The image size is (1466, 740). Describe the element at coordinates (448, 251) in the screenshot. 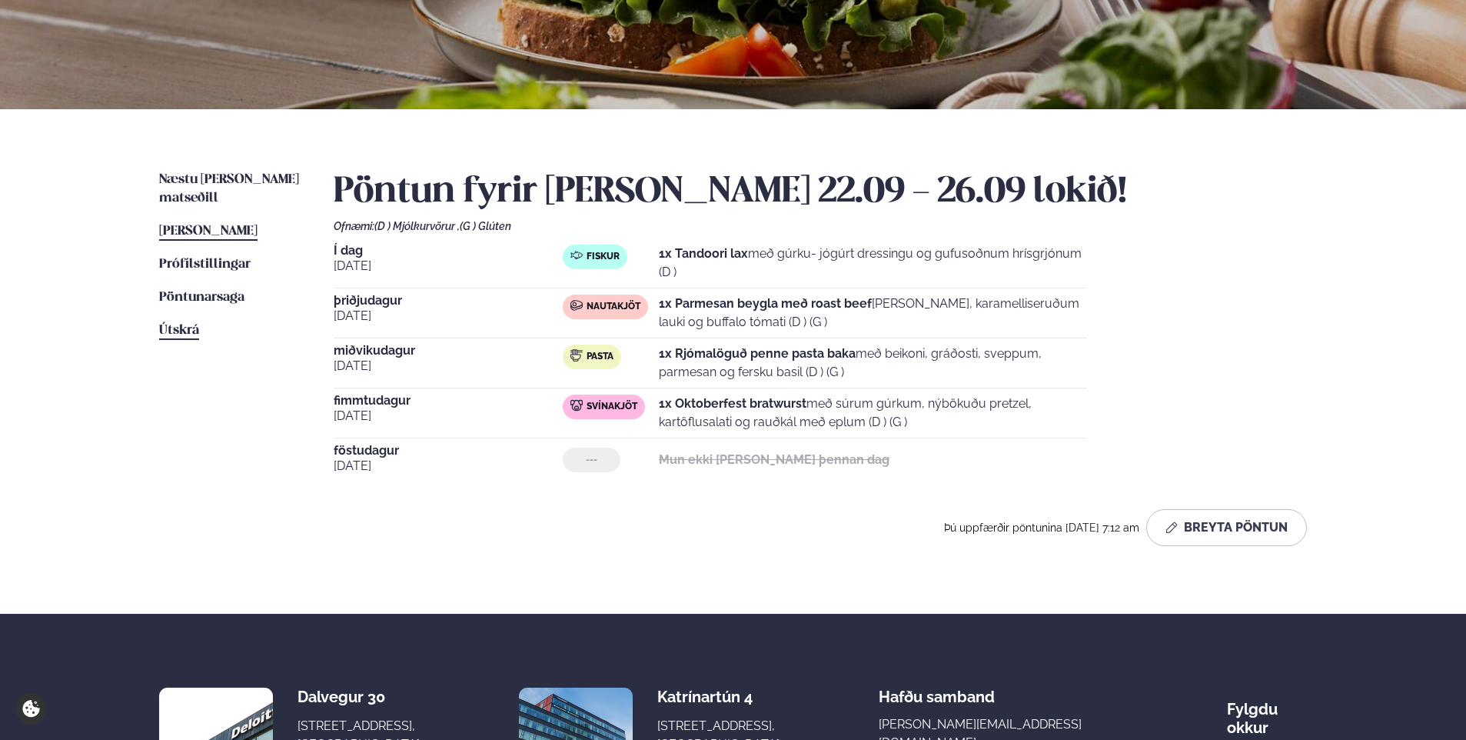

I see `span: Í dag` at that location.